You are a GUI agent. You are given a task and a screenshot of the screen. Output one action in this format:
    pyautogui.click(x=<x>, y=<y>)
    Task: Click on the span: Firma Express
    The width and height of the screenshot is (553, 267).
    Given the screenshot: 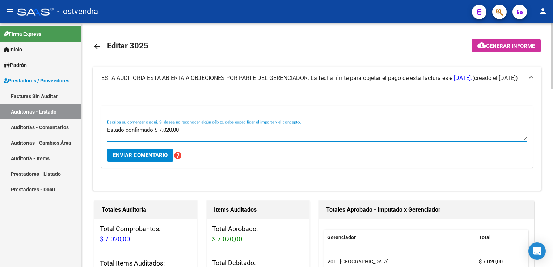 What is the action you would take?
    pyautogui.click(x=22, y=34)
    